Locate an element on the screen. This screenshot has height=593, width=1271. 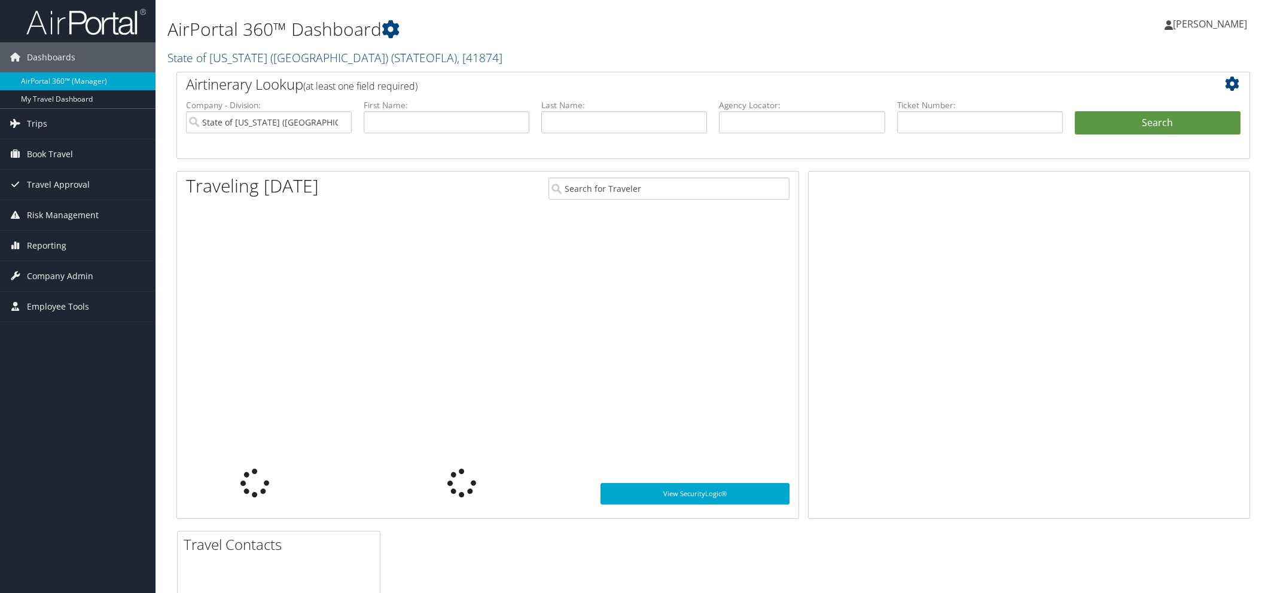
h2: Airtinerary Lookup is located at coordinates (669, 84).